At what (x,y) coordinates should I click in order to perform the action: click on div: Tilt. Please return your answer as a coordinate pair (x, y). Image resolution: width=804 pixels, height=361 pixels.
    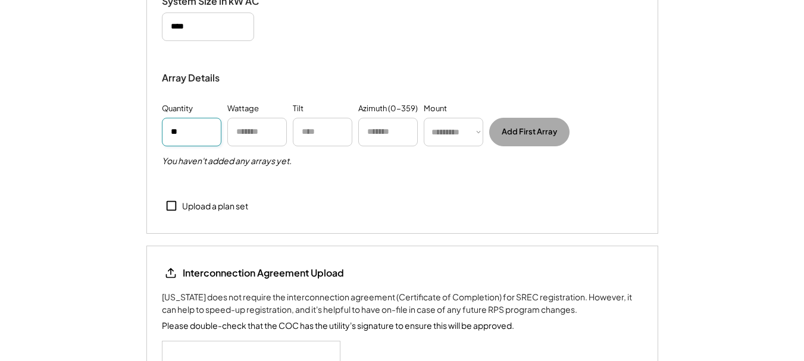
    Looking at the image, I should click on (298, 109).